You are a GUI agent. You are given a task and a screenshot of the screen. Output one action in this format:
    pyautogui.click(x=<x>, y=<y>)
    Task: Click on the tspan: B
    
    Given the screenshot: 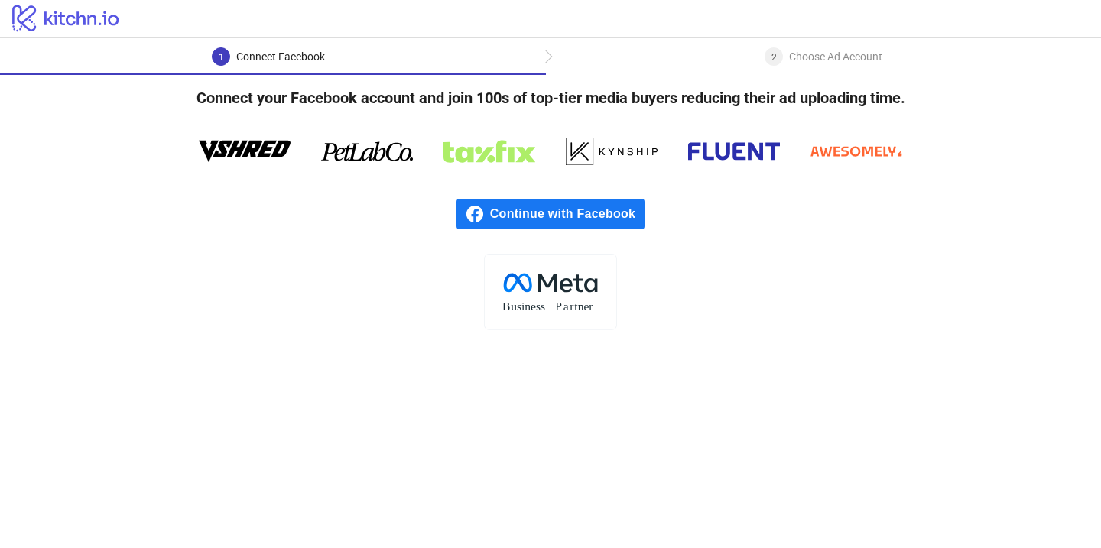 What is the action you would take?
    pyautogui.click(x=506, y=306)
    